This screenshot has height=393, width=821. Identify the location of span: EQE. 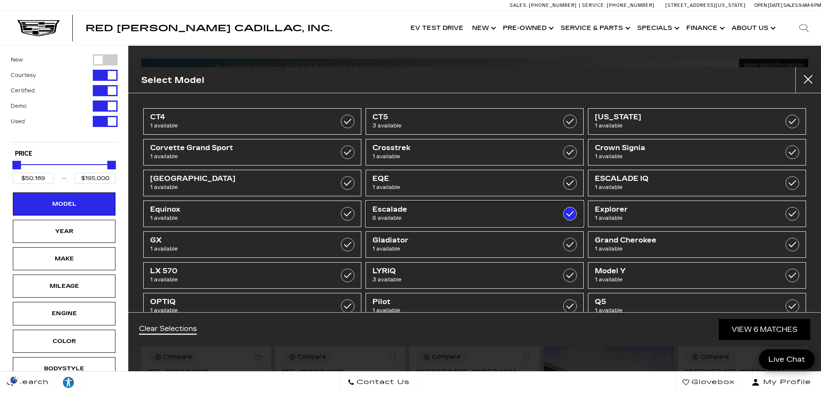
(459, 179).